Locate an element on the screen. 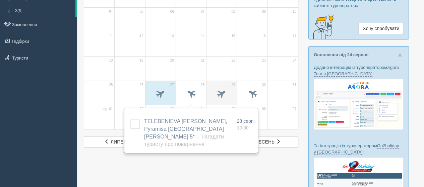 The width and height of the screenshot is (424, 187). span: вересень is located at coordinates (262, 142).